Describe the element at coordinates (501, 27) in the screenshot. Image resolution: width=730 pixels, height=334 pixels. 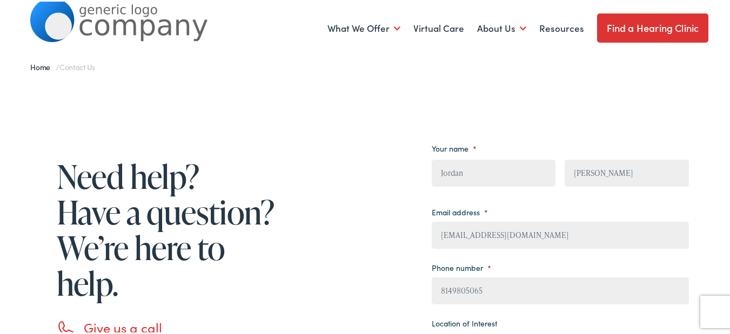
I see `a: About Us` at that location.